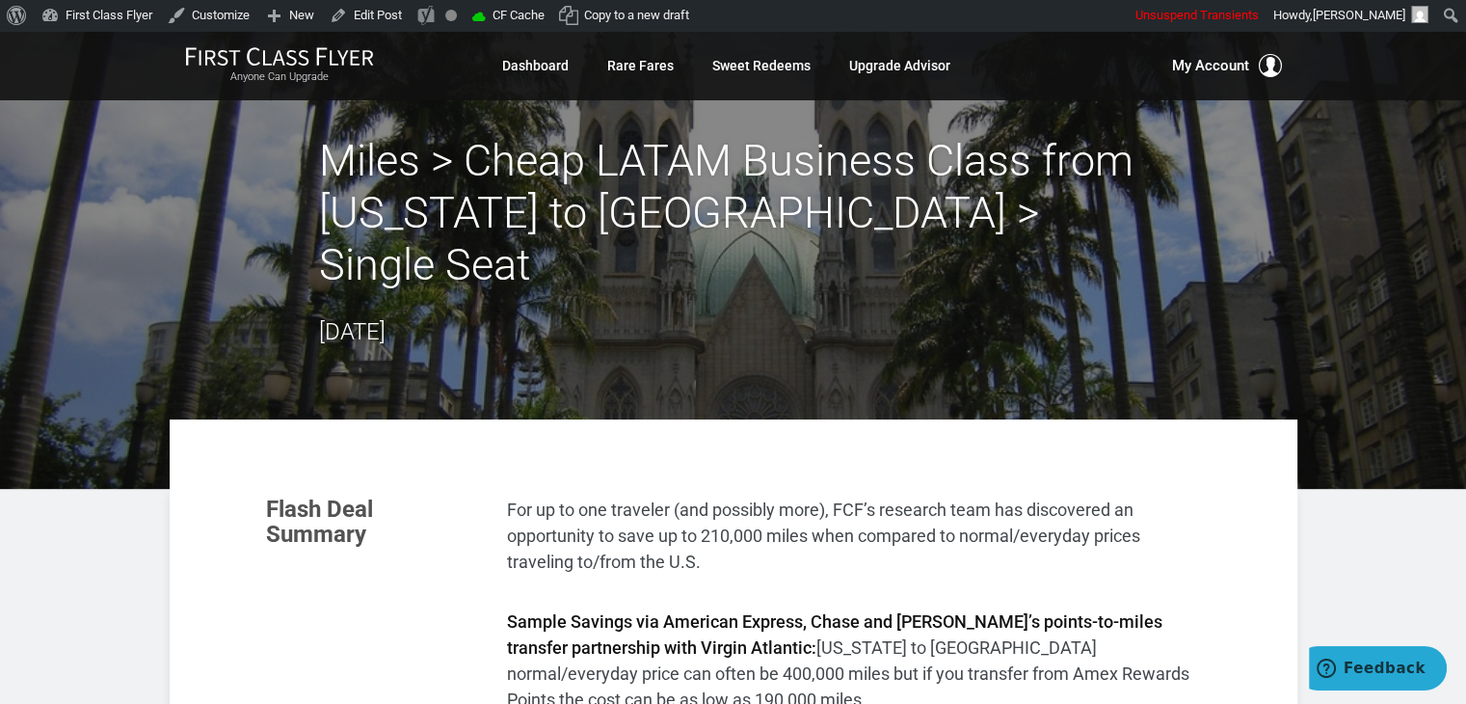  Describe the element at coordinates (280, 77) in the screenshot. I see `small: Anyone Can Upgrade` at that location.